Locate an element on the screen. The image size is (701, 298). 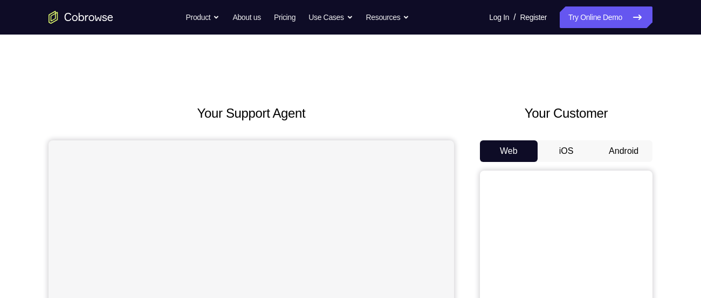
button: iOS is located at coordinates (566, 151).